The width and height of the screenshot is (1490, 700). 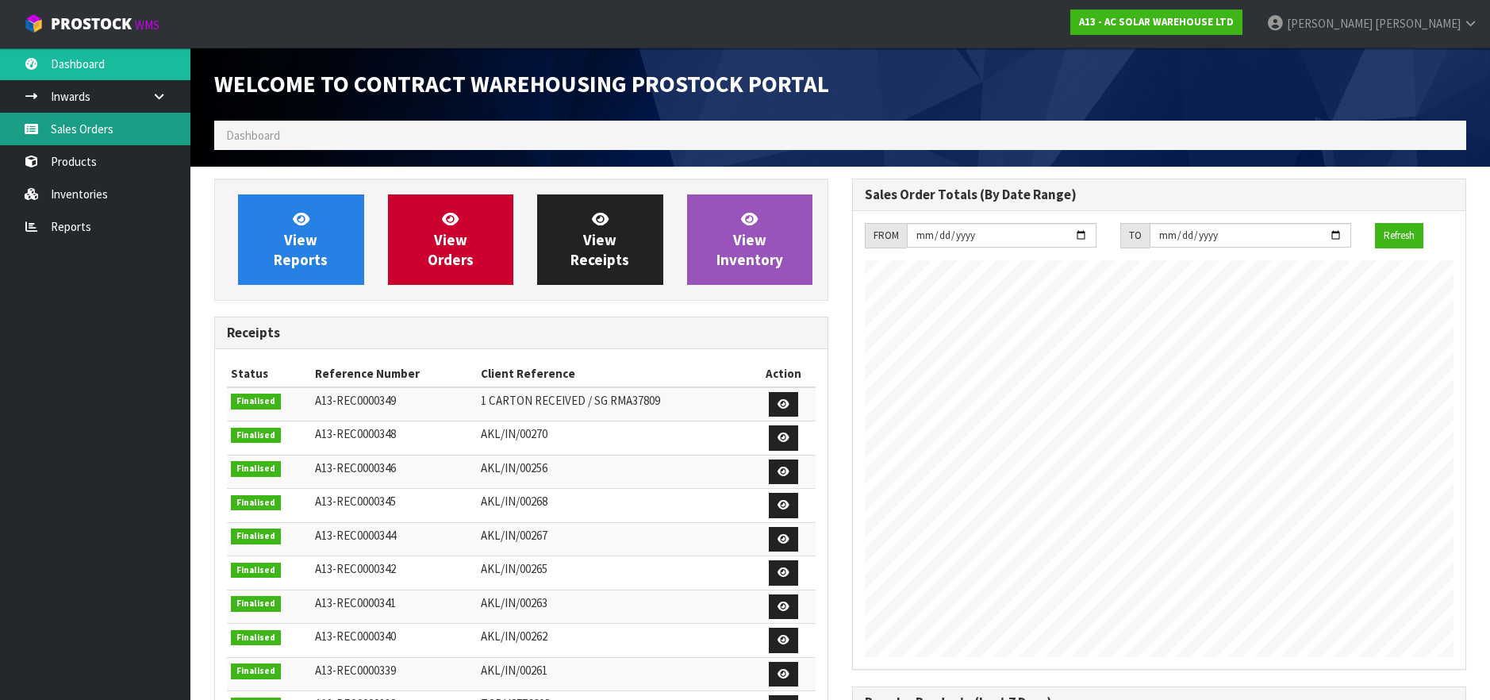 I want to click on span: 1 CARTON RECEIVED / SG RMA37809, so click(x=571, y=400).